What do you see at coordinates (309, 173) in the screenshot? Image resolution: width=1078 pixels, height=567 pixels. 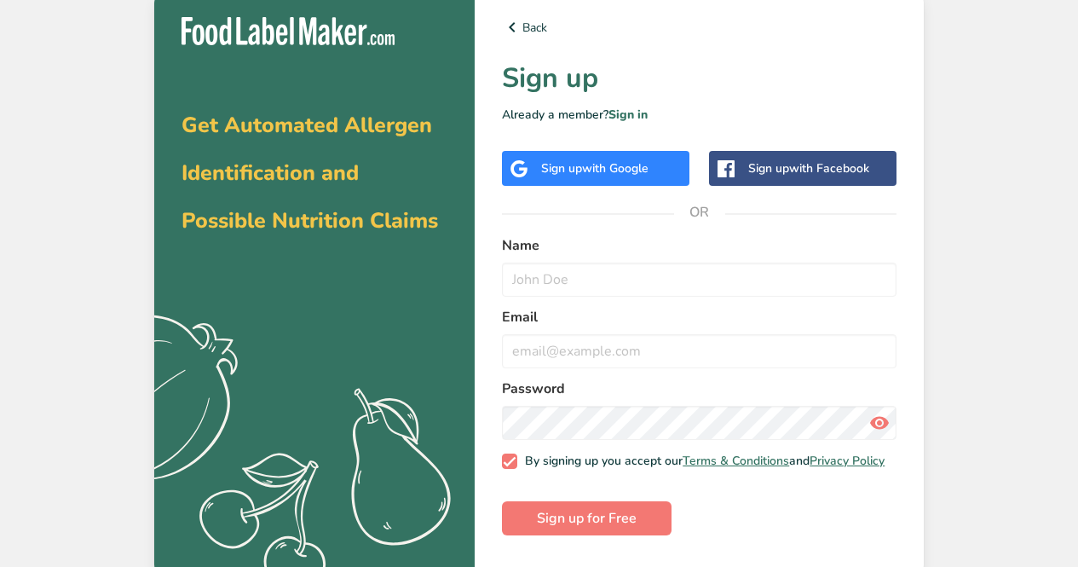 I see `span: Get Automated Allergen Identification and Possible Nutrition Claims` at bounding box center [309, 173].